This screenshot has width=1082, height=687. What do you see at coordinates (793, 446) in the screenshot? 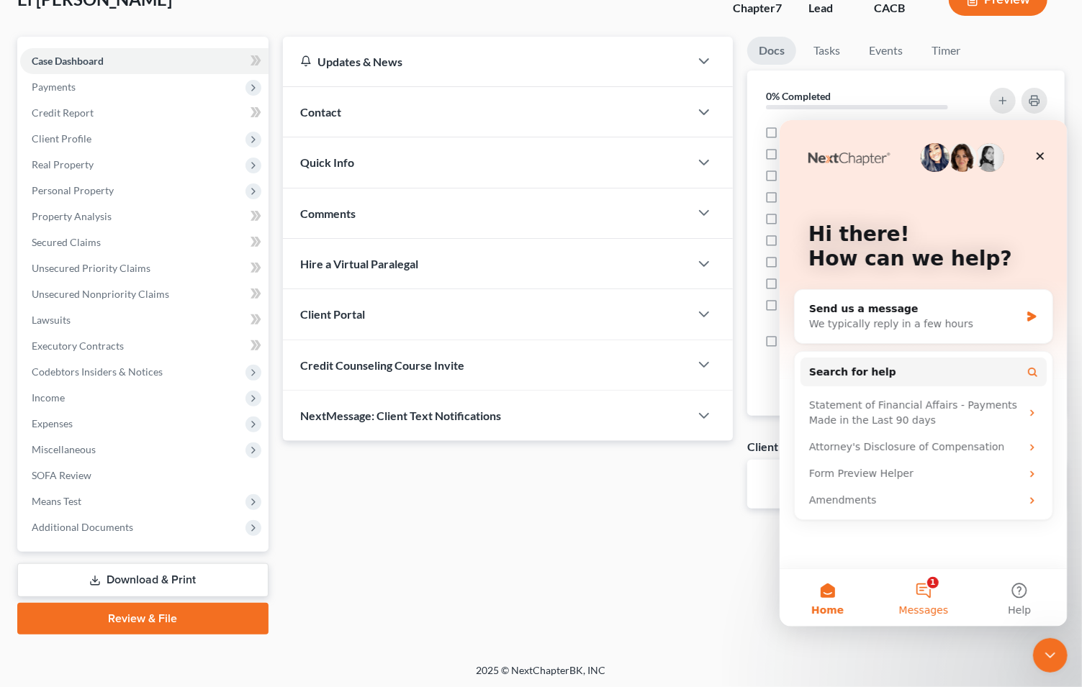
I see `div: Client Documents` at bounding box center [793, 446].